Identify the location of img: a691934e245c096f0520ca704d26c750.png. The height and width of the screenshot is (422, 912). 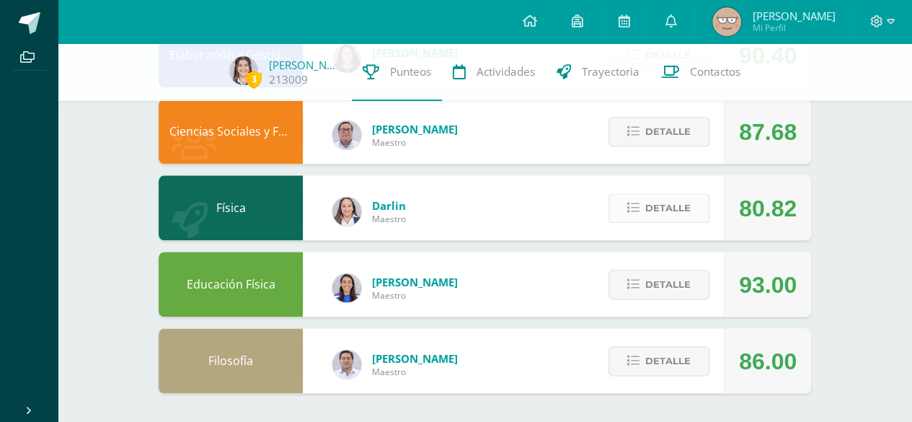
(727, 22).